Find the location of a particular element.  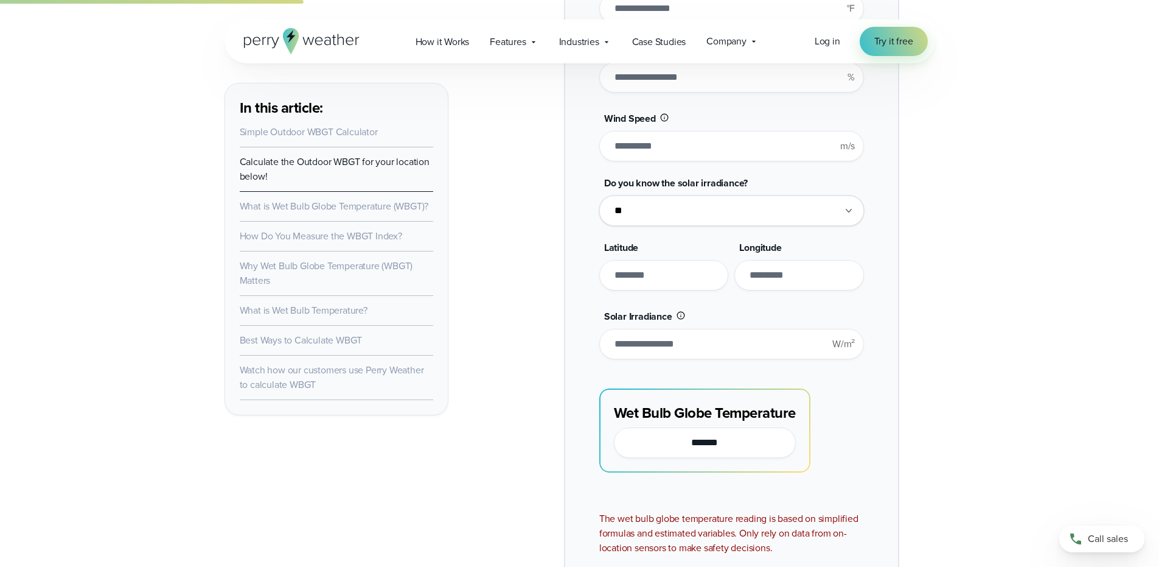

a: What is Wet Bulb Globe Temperature (WBGT)? is located at coordinates (334, 206).